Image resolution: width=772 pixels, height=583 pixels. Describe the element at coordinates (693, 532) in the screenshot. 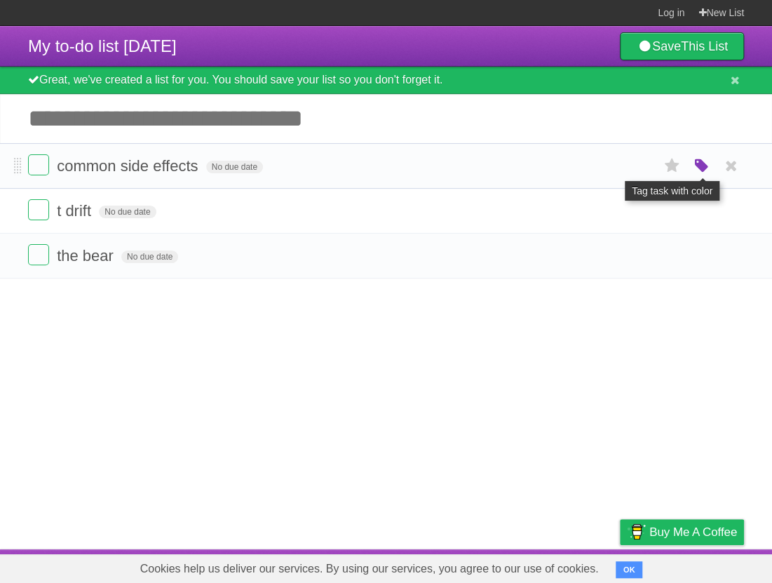

I see `span: Buy me a coffee` at that location.